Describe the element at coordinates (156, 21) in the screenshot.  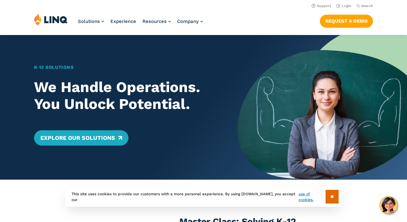
I see `a: Resources` at that location.